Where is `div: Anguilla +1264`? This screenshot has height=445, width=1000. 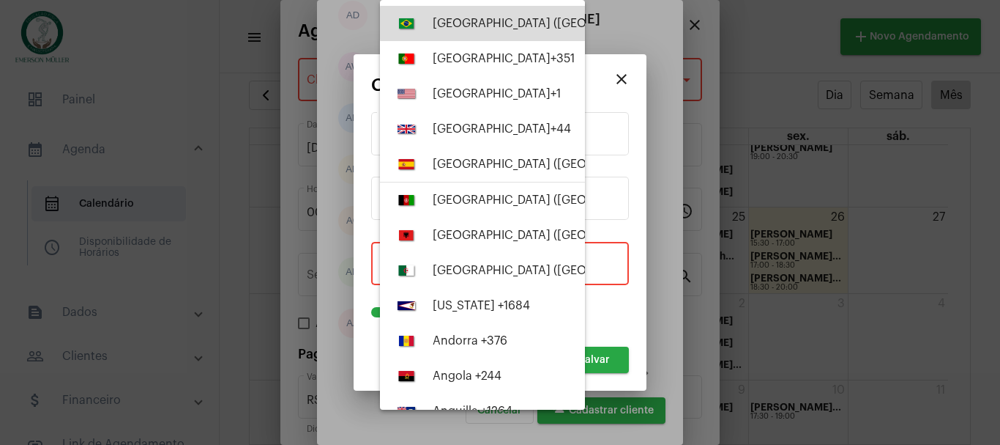
div: Anguilla +1264 is located at coordinates (472, 411).